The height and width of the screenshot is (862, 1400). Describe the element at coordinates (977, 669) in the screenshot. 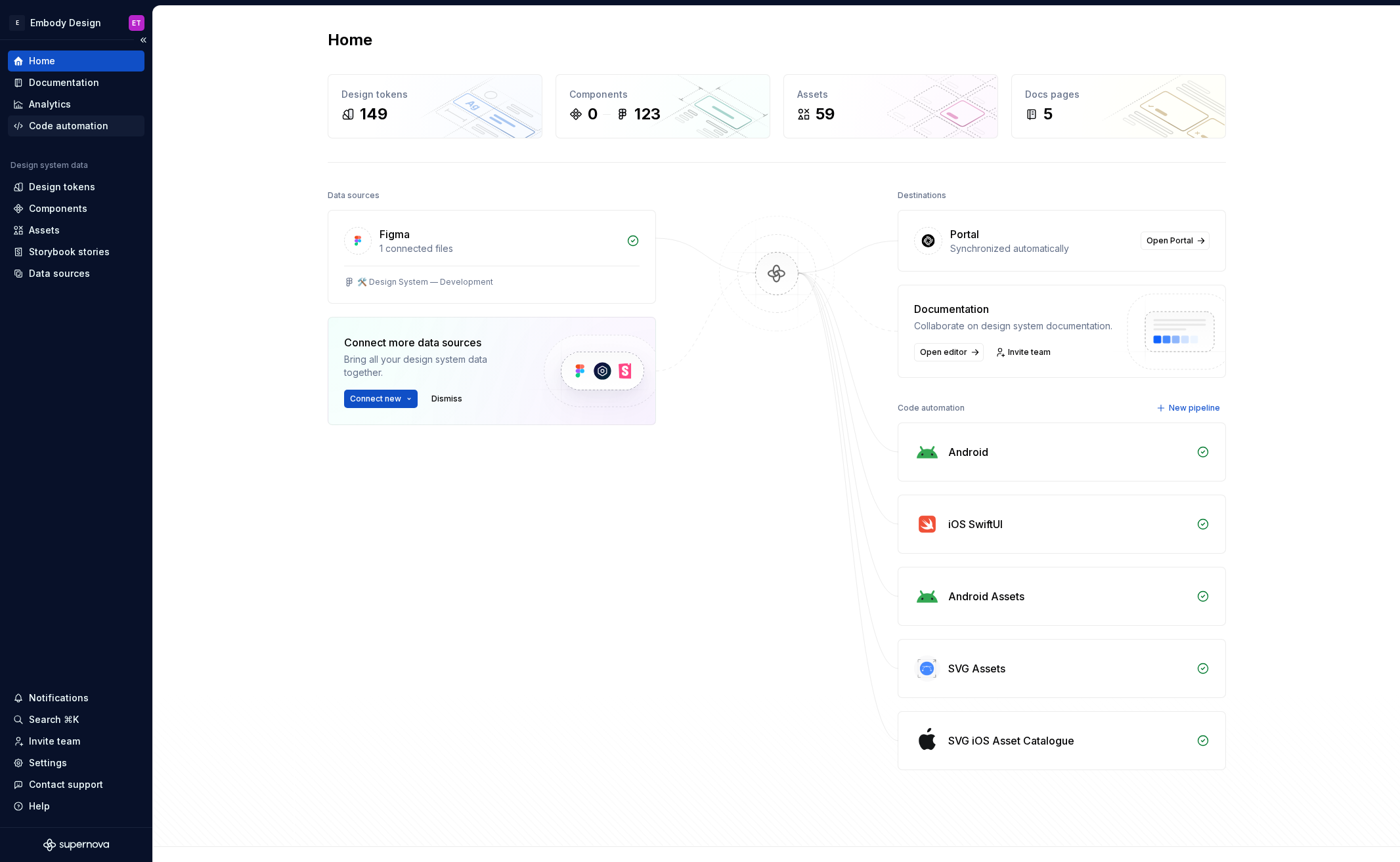

I see `div: SVG Assets` at that location.